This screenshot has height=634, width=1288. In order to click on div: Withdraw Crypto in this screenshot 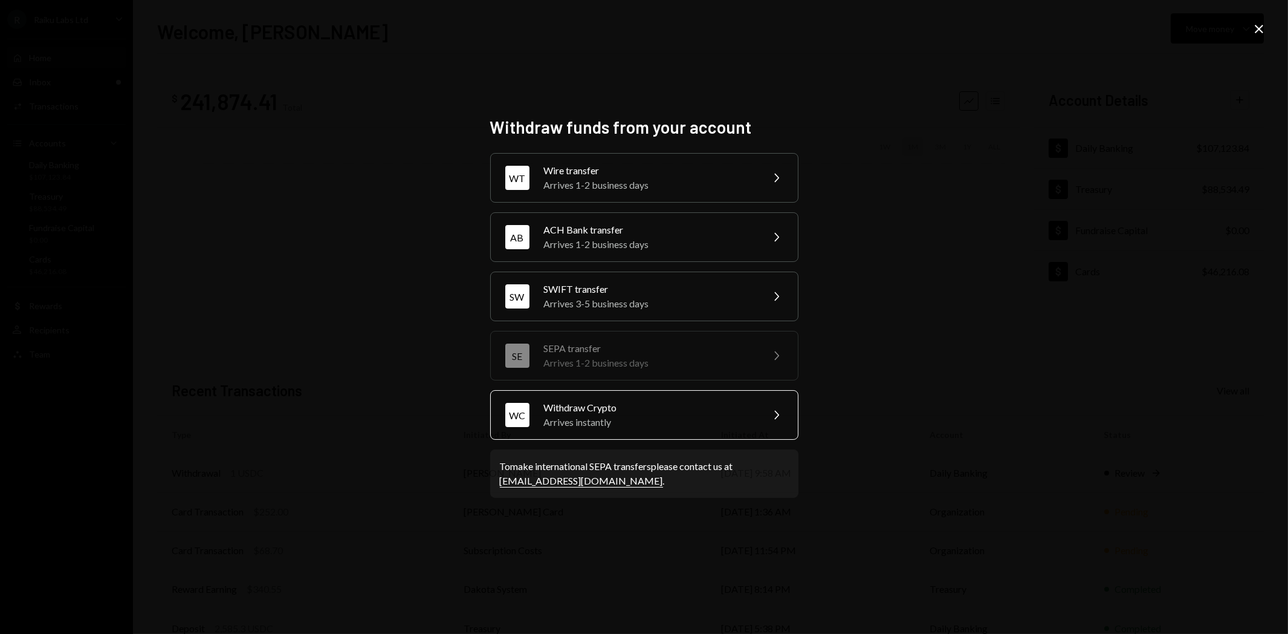, I will do `click(649, 407)`.